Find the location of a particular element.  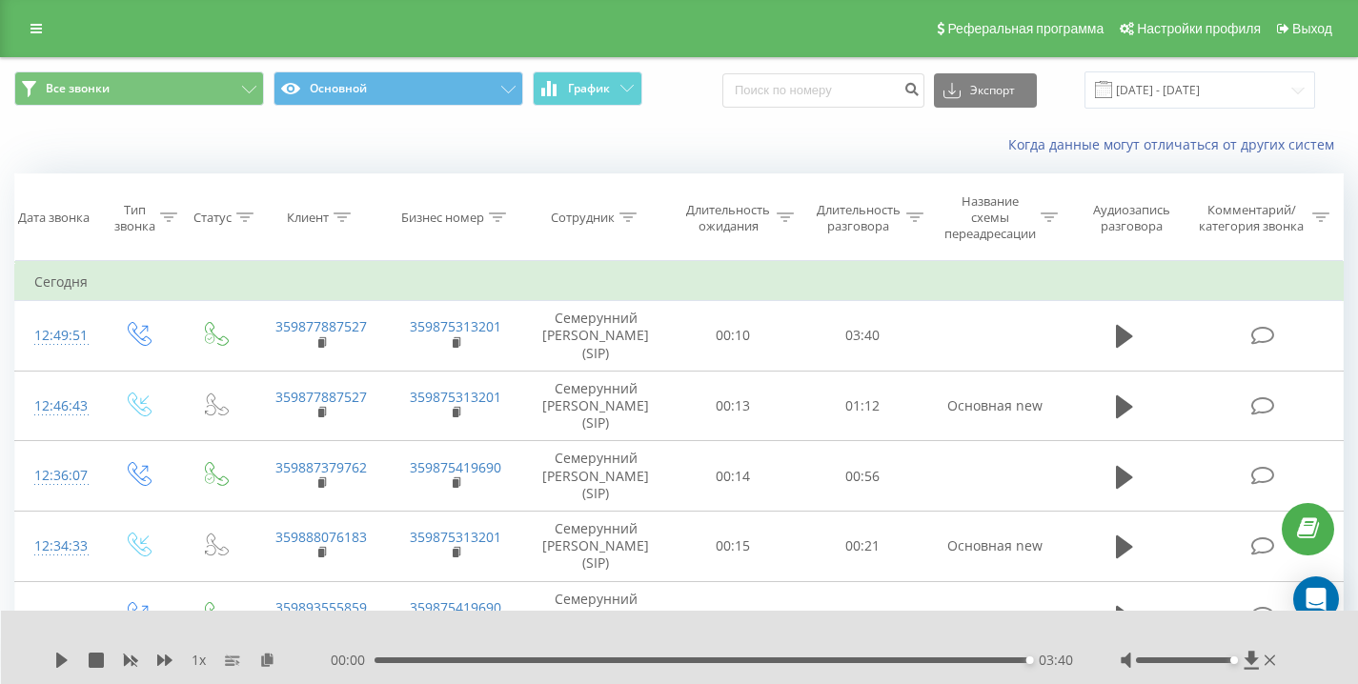

td: 00:15 is located at coordinates (733, 546).